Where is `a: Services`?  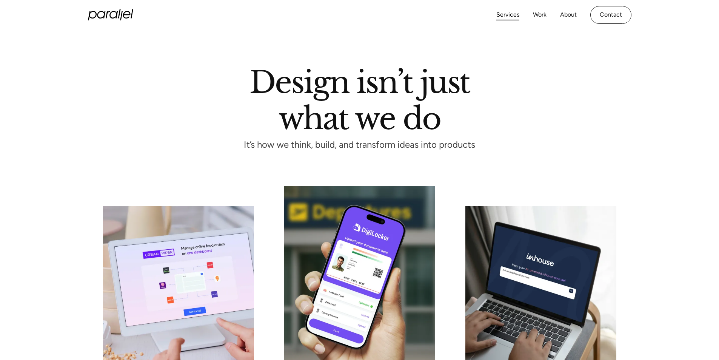 a: Services is located at coordinates (508, 15).